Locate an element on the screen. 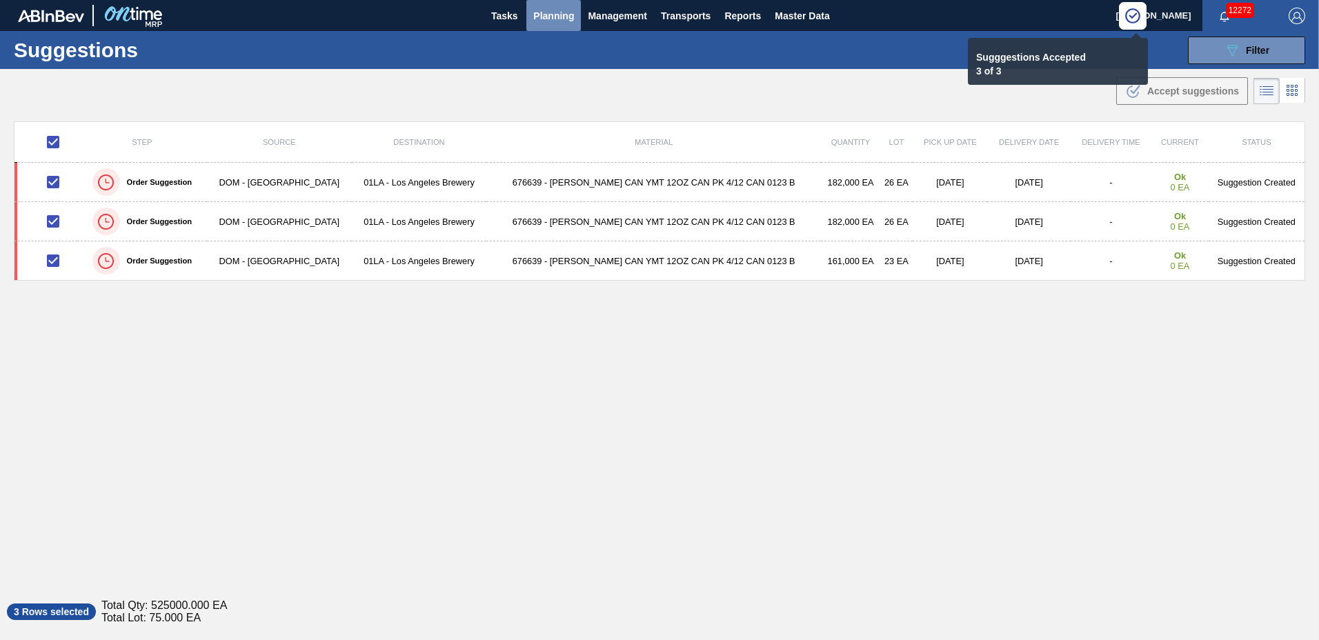 The width and height of the screenshot is (1319, 640). span: Management is located at coordinates (617, 16).